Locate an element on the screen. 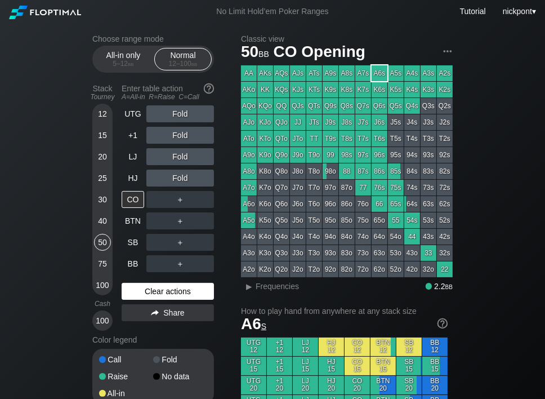 This screenshot has height=399, width=545. div: 82o is located at coordinates (347, 269).